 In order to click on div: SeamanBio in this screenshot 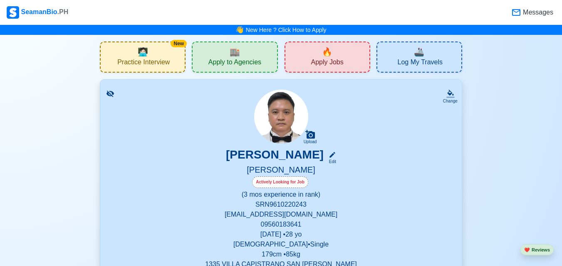, I will do `click(37, 12)`.